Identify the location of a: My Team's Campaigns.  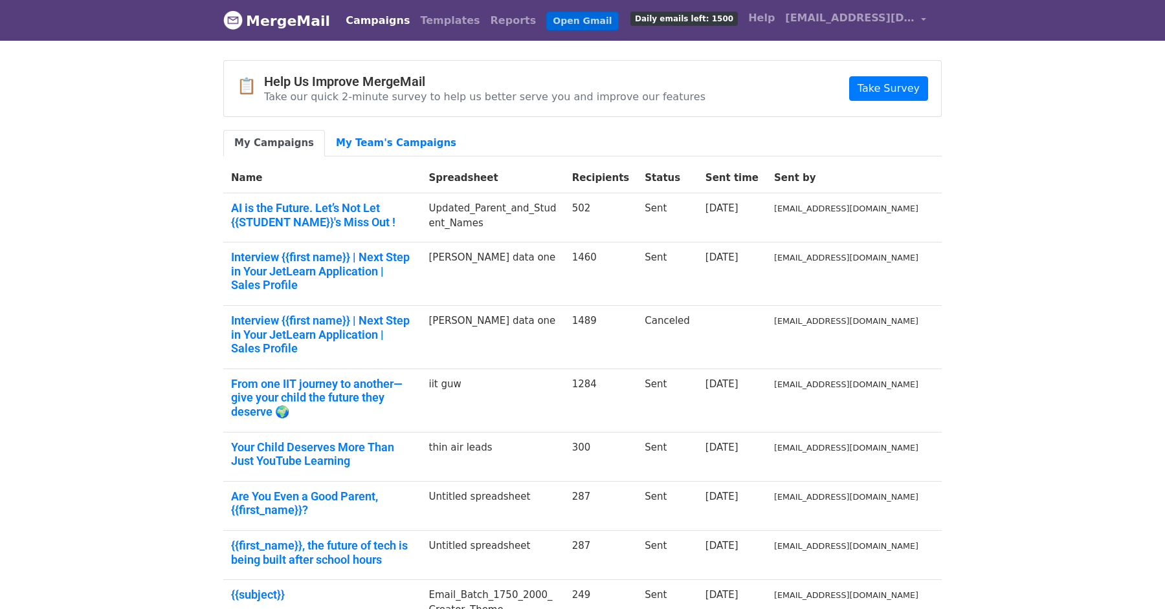
(396, 143).